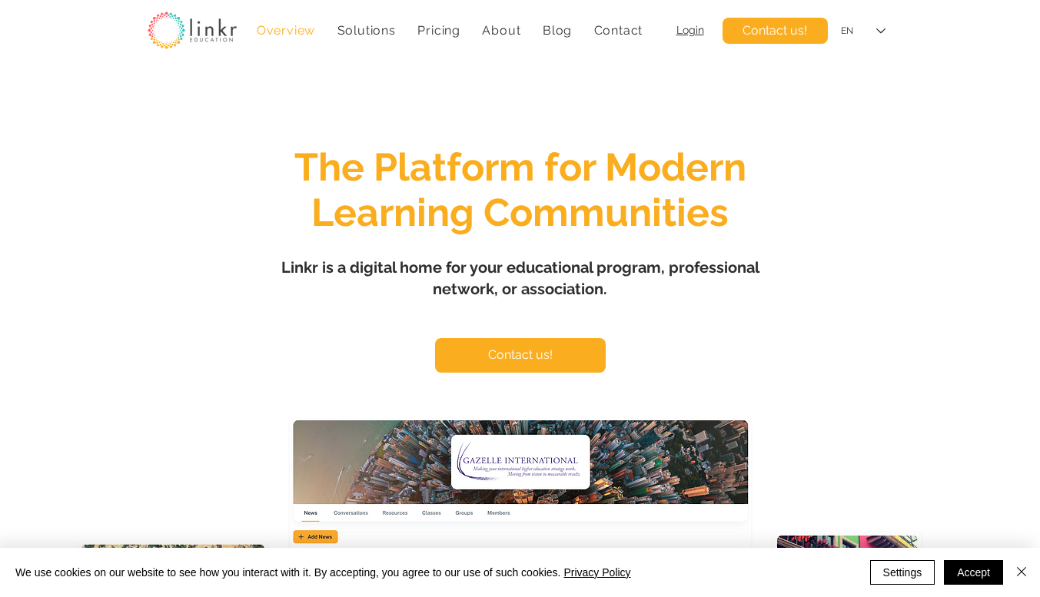 This screenshot has width=1040, height=597. Describe the element at coordinates (557, 30) in the screenshot. I see `span: Blog` at that location.